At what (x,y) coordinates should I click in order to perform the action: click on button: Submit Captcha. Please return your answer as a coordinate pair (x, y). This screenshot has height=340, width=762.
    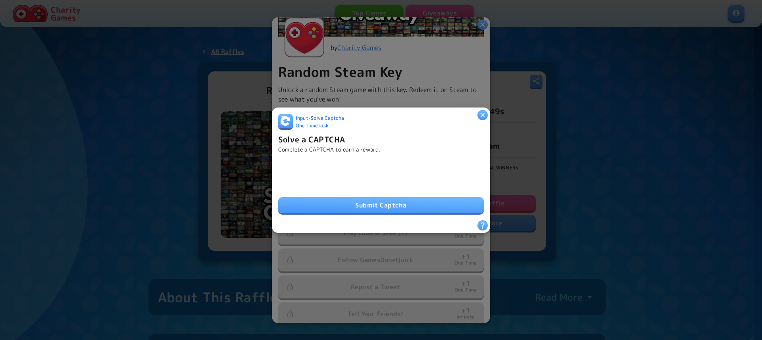
    Looking at the image, I should click on (381, 205).